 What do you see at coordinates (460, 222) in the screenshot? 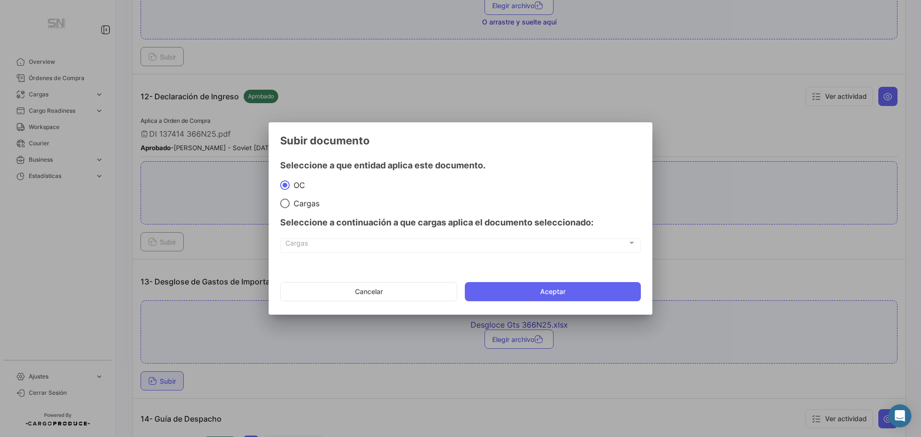
I see `h4: Seleccione a continuación a que cargas aplica el documento seleccionado:` at bounding box center [460, 222].